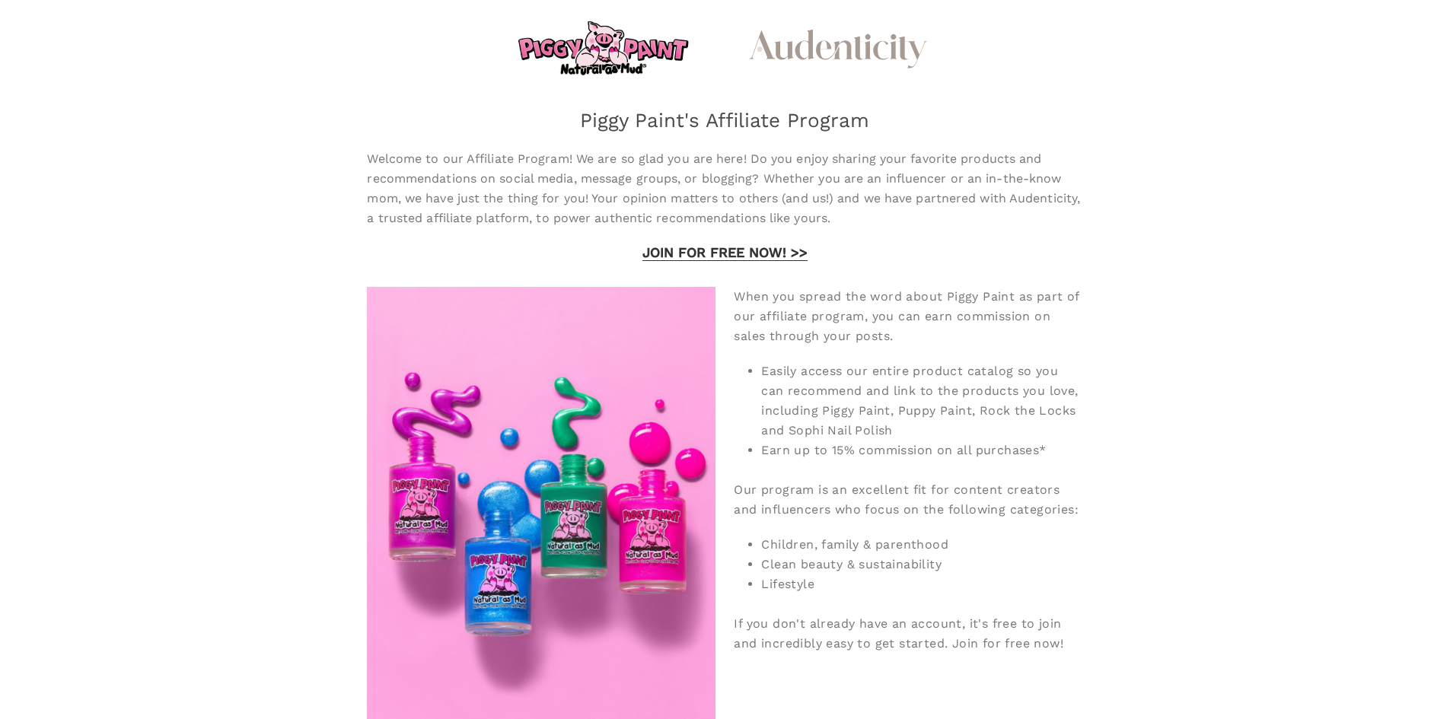 This screenshot has height=719, width=1450. Describe the element at coordinates (603, 49) in the screenshot. I see `img: Store Logo` at that location.